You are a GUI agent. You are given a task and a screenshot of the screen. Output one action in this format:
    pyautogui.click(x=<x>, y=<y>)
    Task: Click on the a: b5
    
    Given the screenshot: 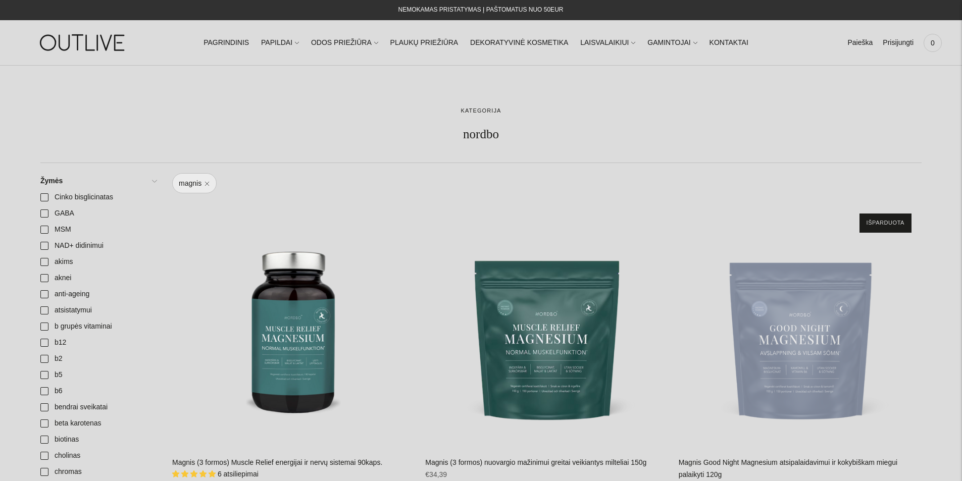 What is the action you would take?
    pyautogui.click(x=98, y=375)
    